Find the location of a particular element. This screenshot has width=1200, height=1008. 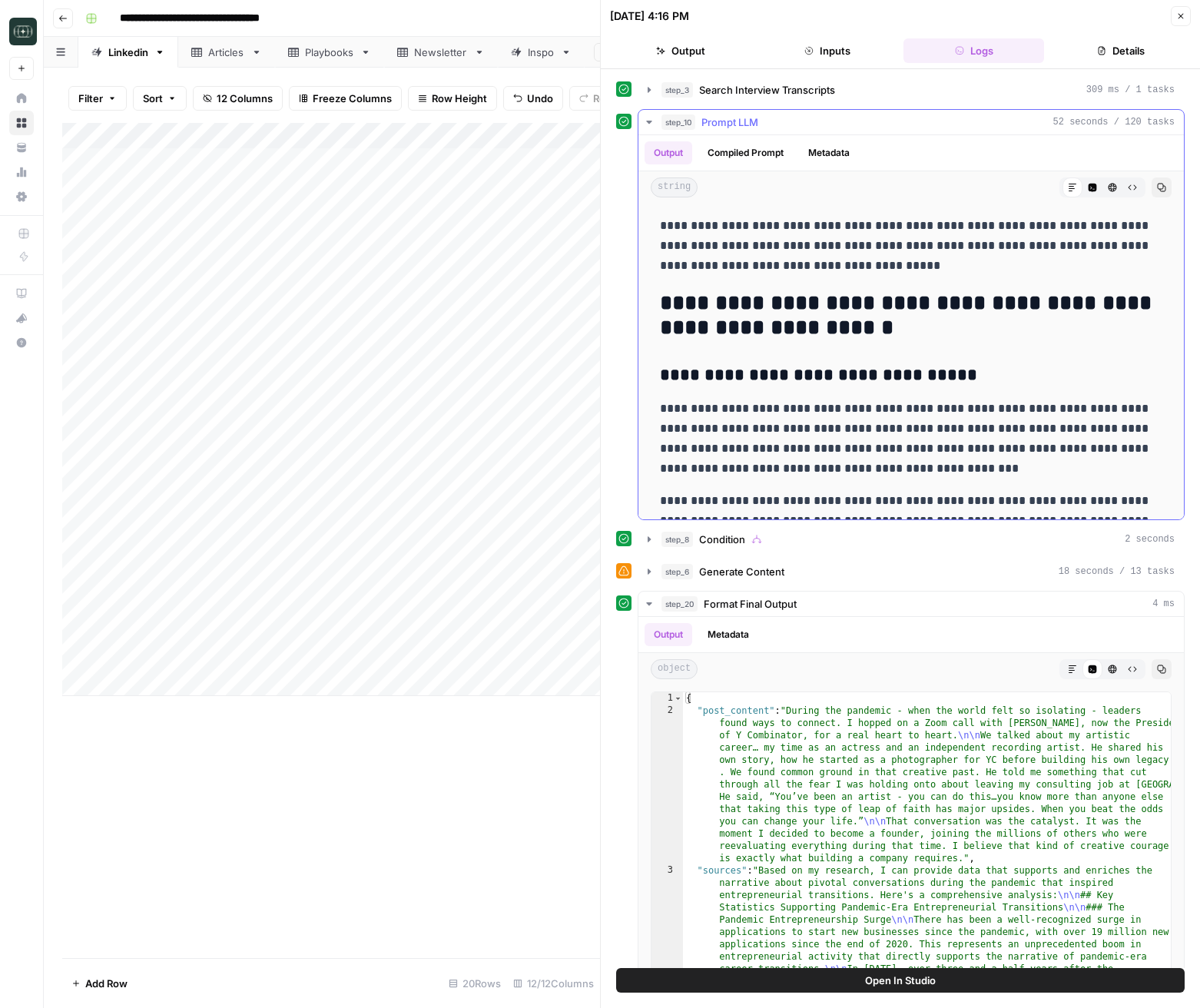

a: Newsletter is located at coordinates (441, 52).